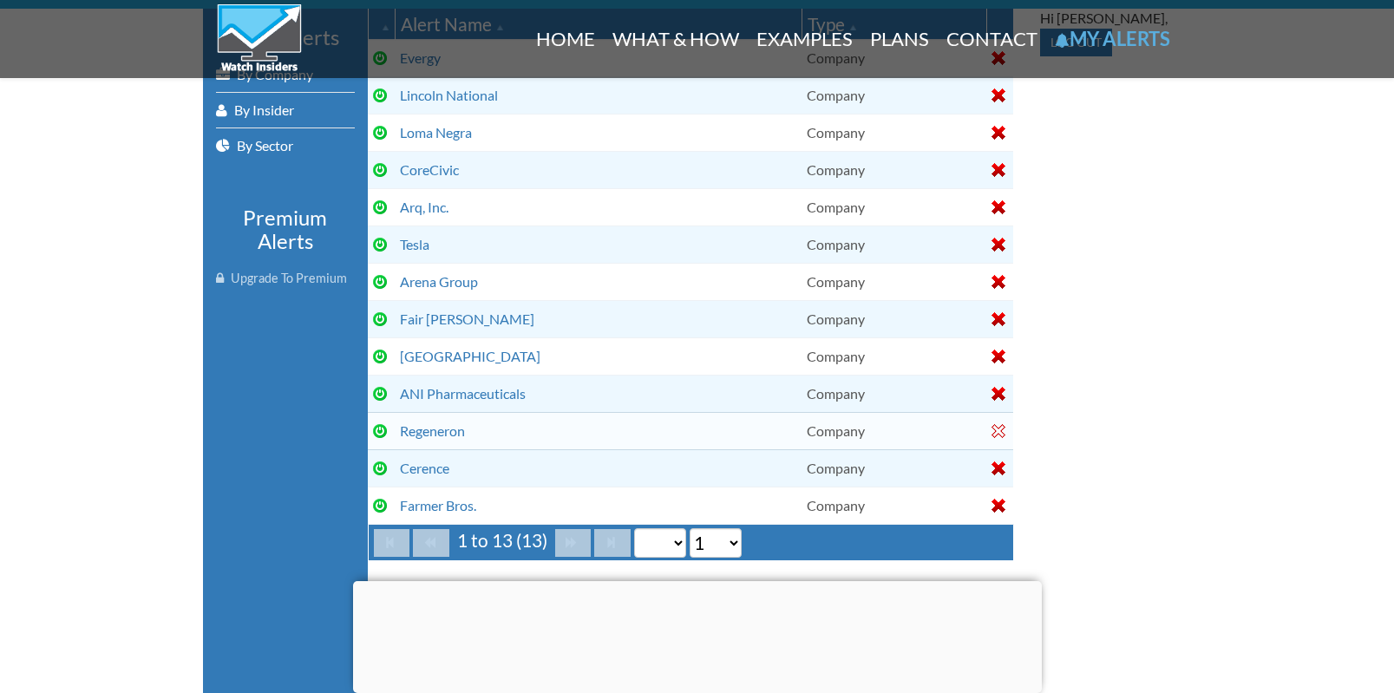 Image resolution: width=1394 pixels, height=693 pixels. Describe the element at coordinates (438, 505) in the screenshot. I see `a: Farmer Bros.` at that location.